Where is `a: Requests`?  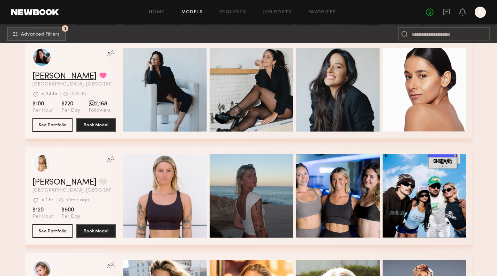 a: Requests is located at coordinates (232, 12).